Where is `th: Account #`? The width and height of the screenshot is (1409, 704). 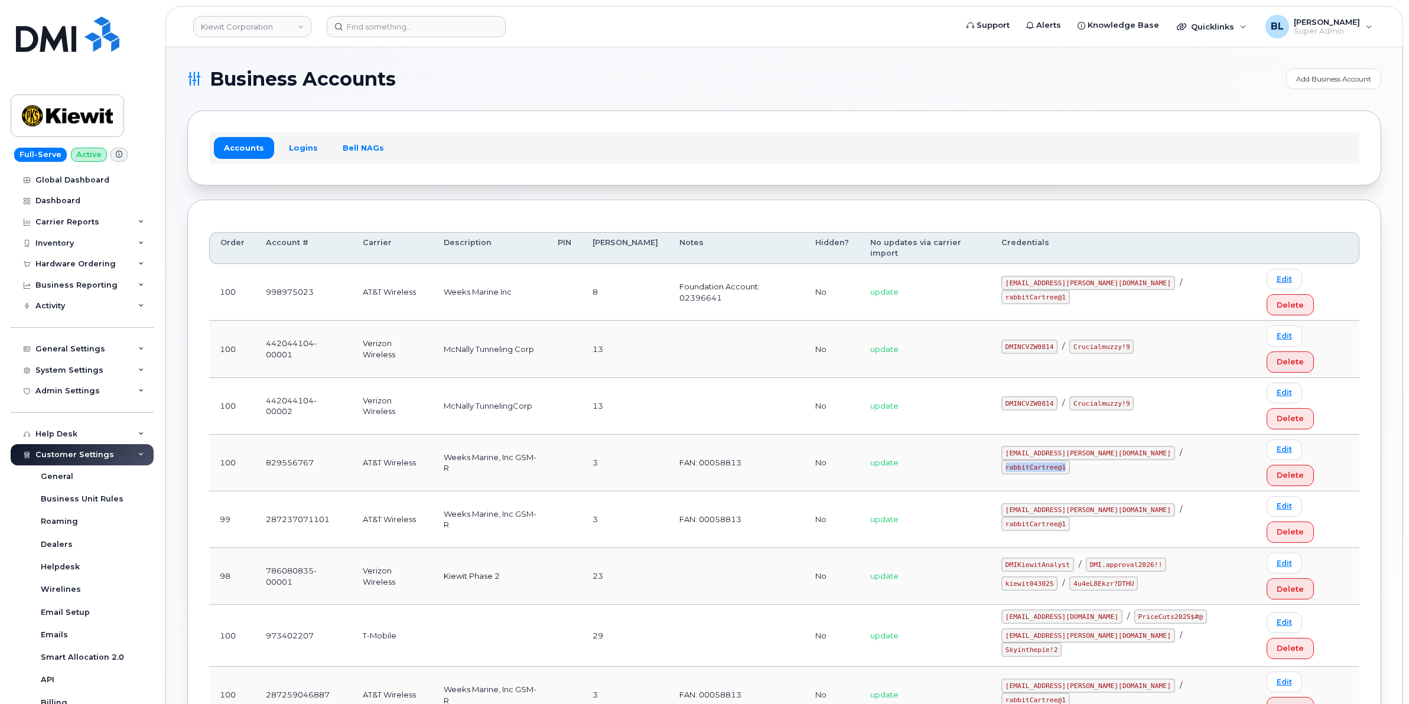 th: Account # is located at coordinates (304, 248).